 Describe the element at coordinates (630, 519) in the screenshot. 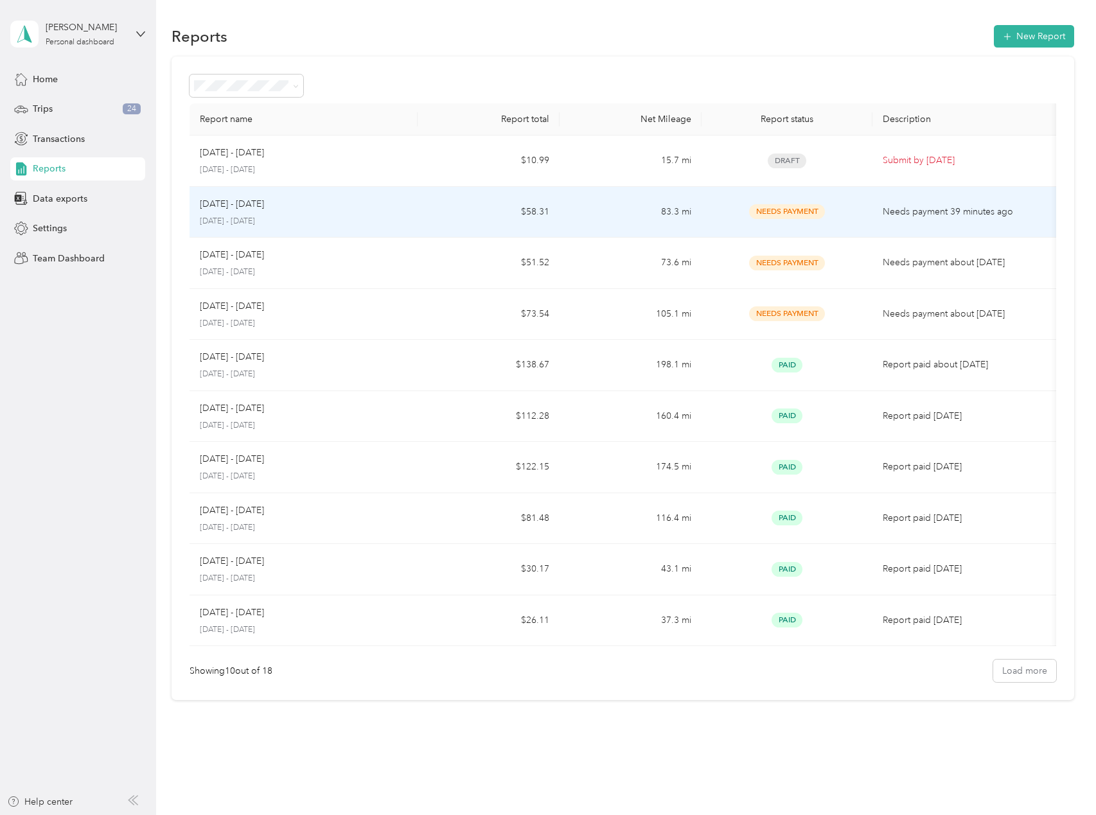

I see `td: 116.4 mi` at that location.